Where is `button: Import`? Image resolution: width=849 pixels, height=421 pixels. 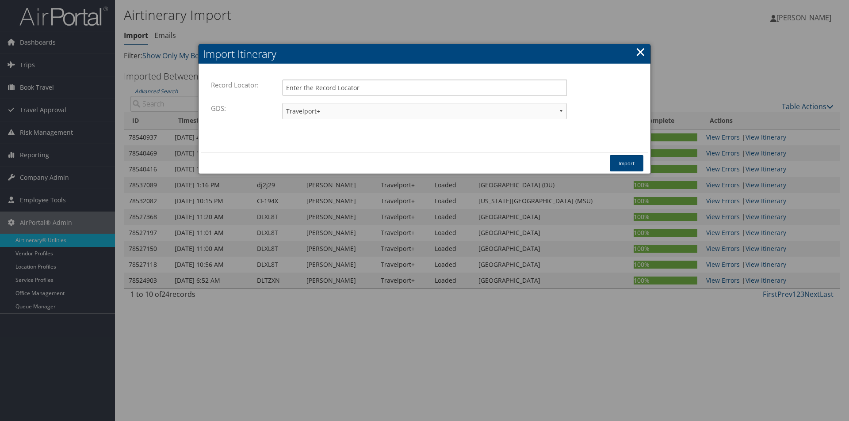 button: Import is located at coordinates (626, 163).